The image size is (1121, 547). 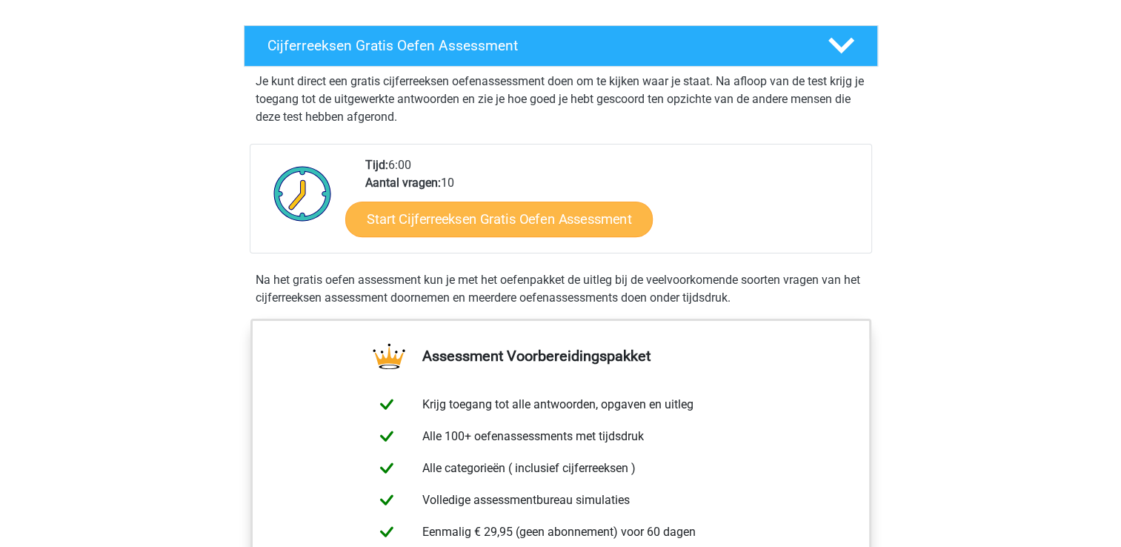 I want to click on a: Cijferreeksen Gratis Oefen Assessment, so click(x=561, y=46).